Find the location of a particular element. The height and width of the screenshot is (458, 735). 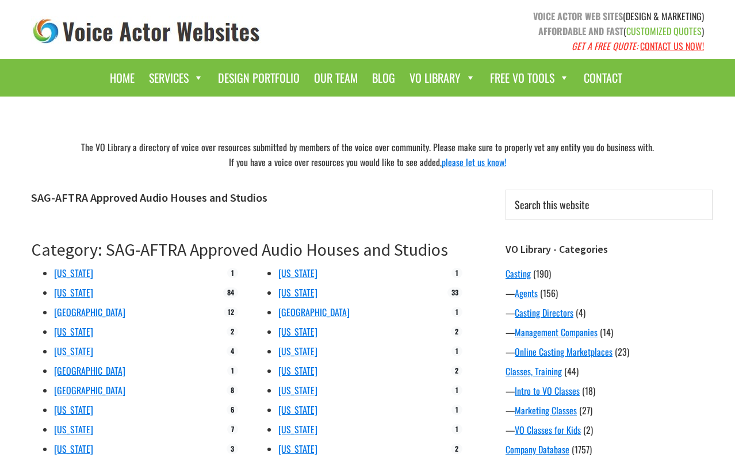

span: (2) is located at coordinates (587, 430).